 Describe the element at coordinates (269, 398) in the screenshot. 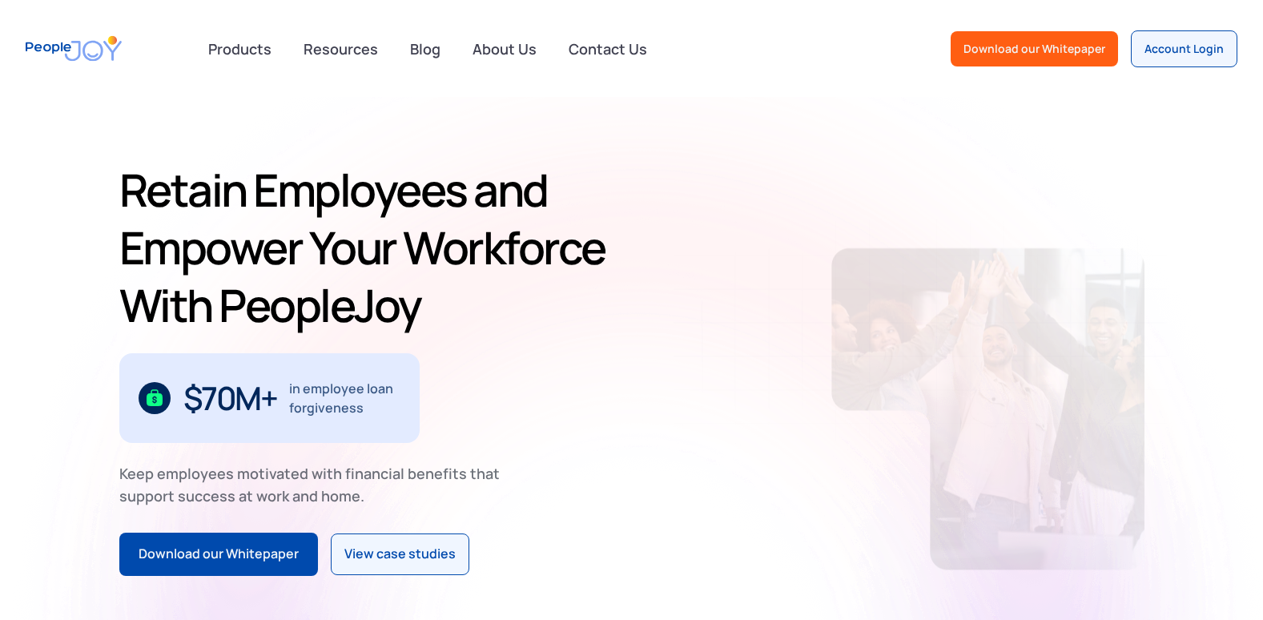

I see `div: 1 / 3` at that location.